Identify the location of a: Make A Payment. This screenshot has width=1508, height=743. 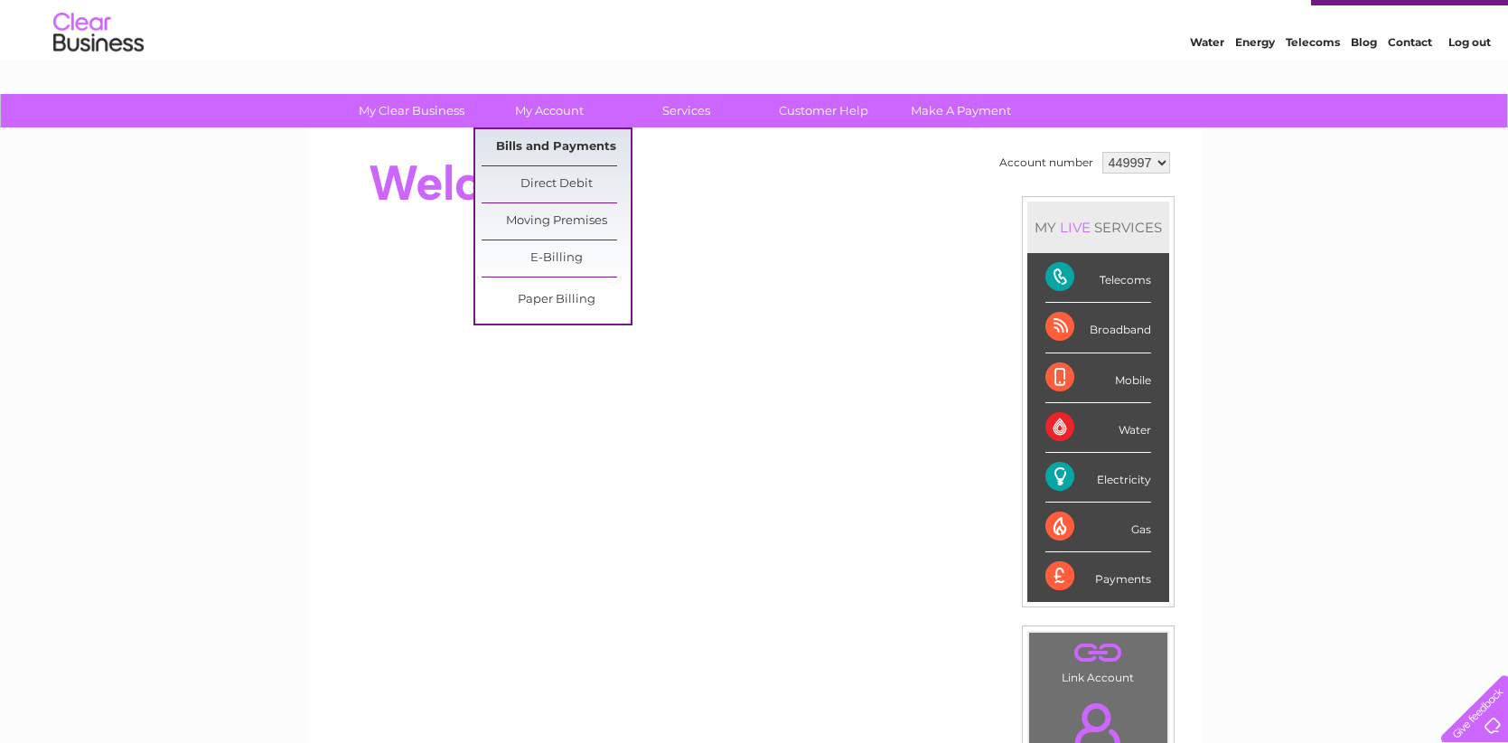
(960, 110).